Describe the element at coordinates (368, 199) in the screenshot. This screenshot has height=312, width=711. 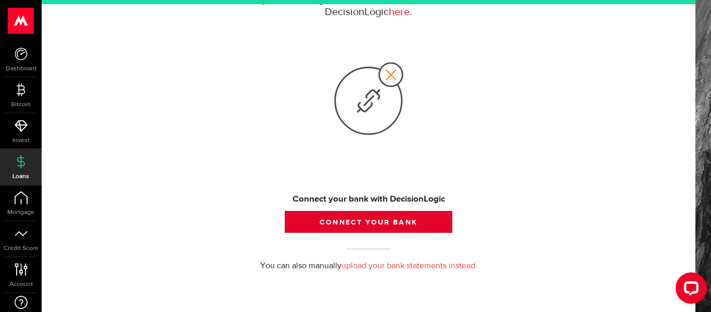
I see `div: Connect your bank with DecisionLogic` at that location.